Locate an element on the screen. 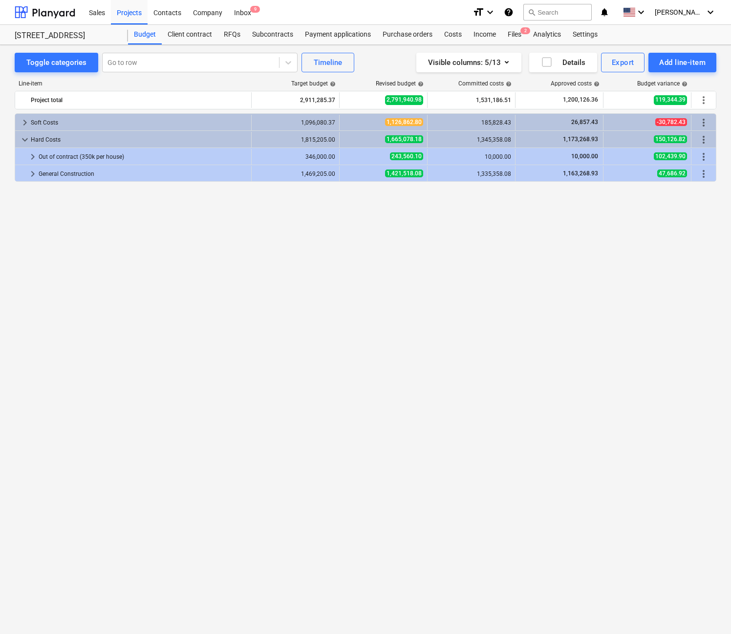 The image size is (731, 634). a: Payment applications is located at coordinates (337, 35).